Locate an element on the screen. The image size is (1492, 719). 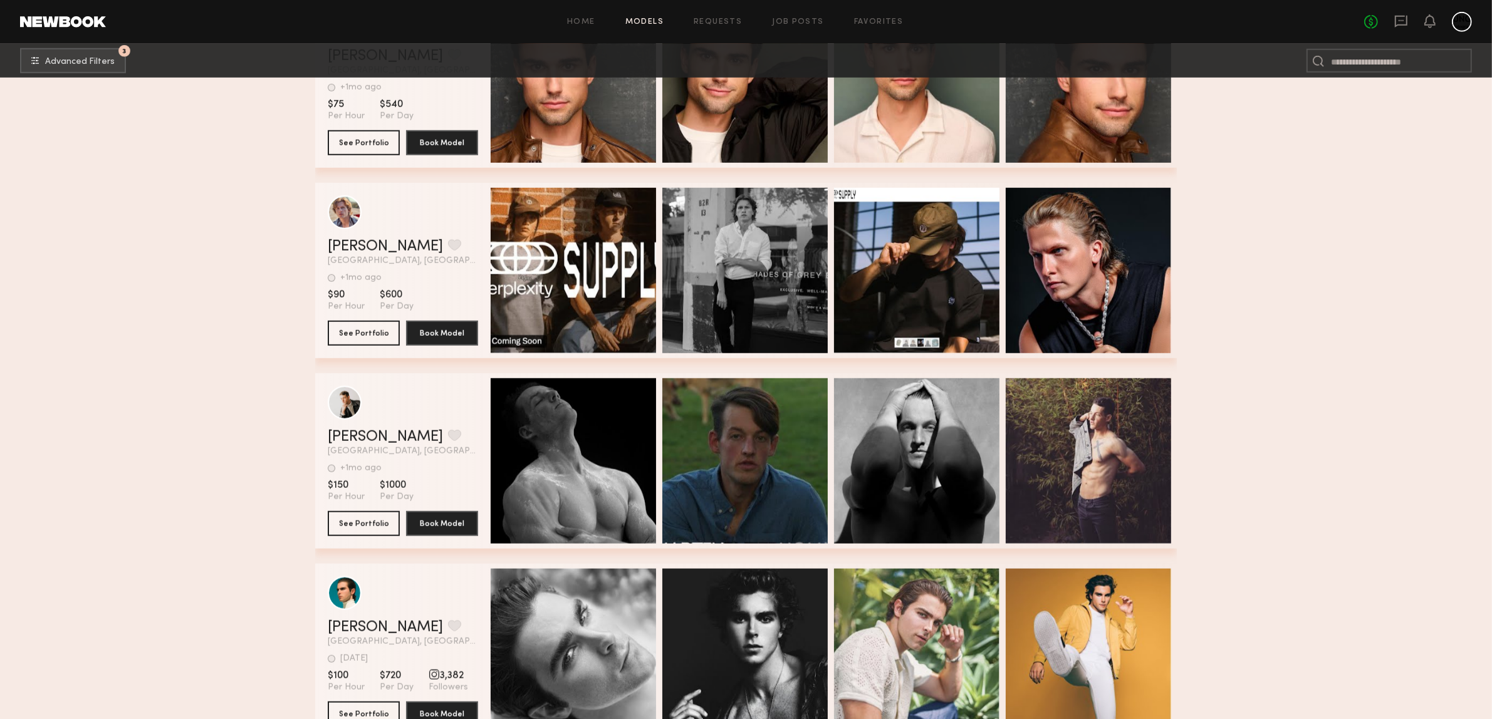
span: 3 is located at coordinates (125, 51).